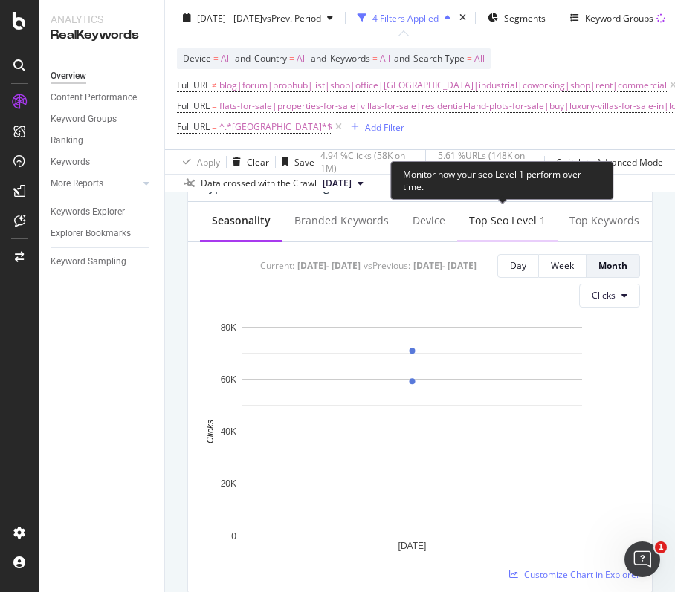  I want to click on div: Keywords, so click(70, 162).